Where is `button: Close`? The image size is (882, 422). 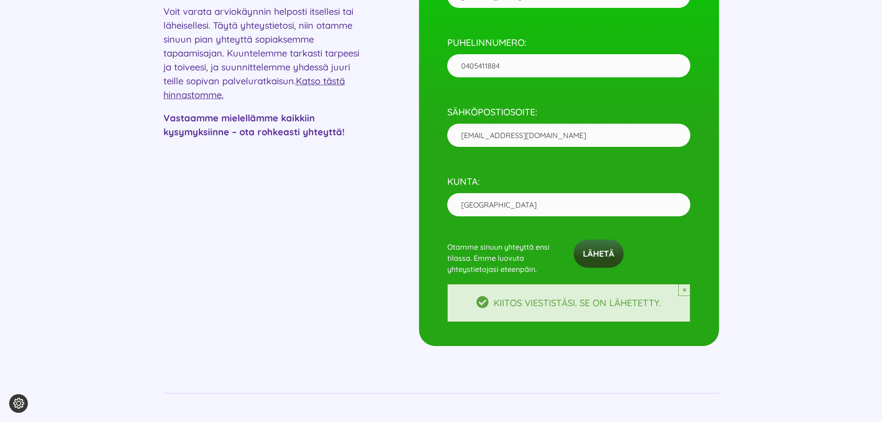
button: Close is located at coordinates (684, 290).